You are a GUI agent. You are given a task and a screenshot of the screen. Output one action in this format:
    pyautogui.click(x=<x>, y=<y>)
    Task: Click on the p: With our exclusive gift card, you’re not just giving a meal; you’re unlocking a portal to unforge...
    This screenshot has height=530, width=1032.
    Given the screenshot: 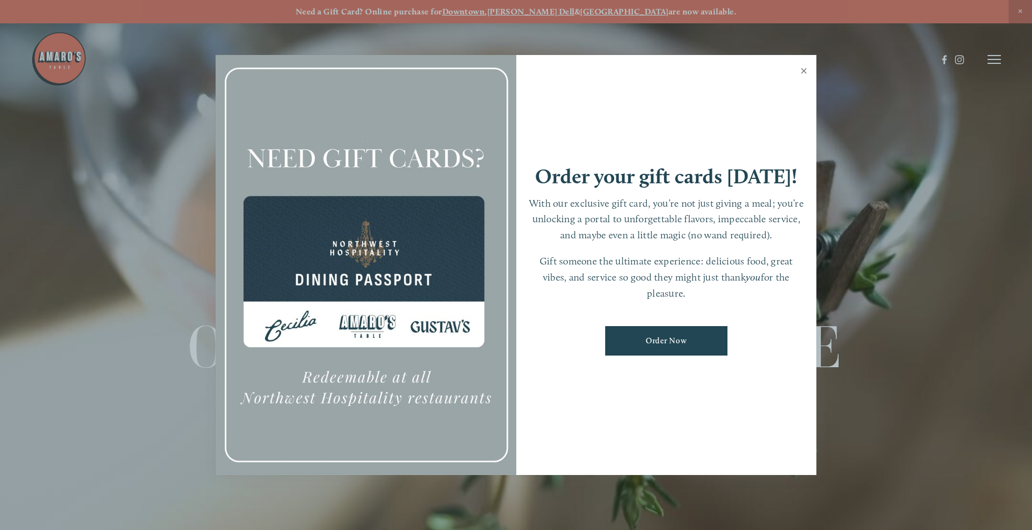 What is the action you would take?
    pyautogui.click(x=666, y=219)
    